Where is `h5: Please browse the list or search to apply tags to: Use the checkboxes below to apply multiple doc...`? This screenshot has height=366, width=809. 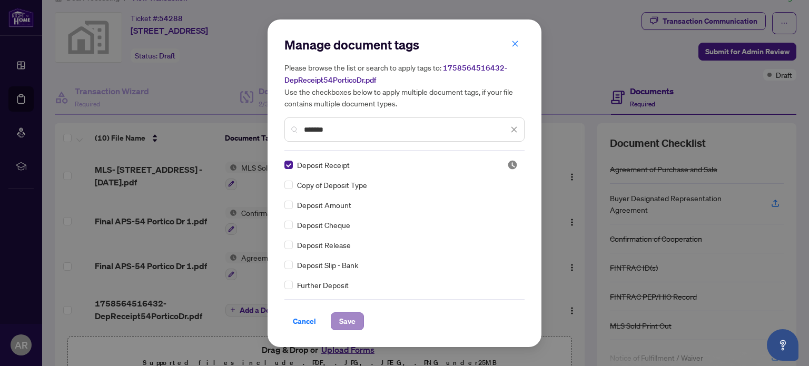 h5: Please browse the list or search to apply tags to: Use the checkboxes below to apply multiple doc... is located at coordinates (405, 85).